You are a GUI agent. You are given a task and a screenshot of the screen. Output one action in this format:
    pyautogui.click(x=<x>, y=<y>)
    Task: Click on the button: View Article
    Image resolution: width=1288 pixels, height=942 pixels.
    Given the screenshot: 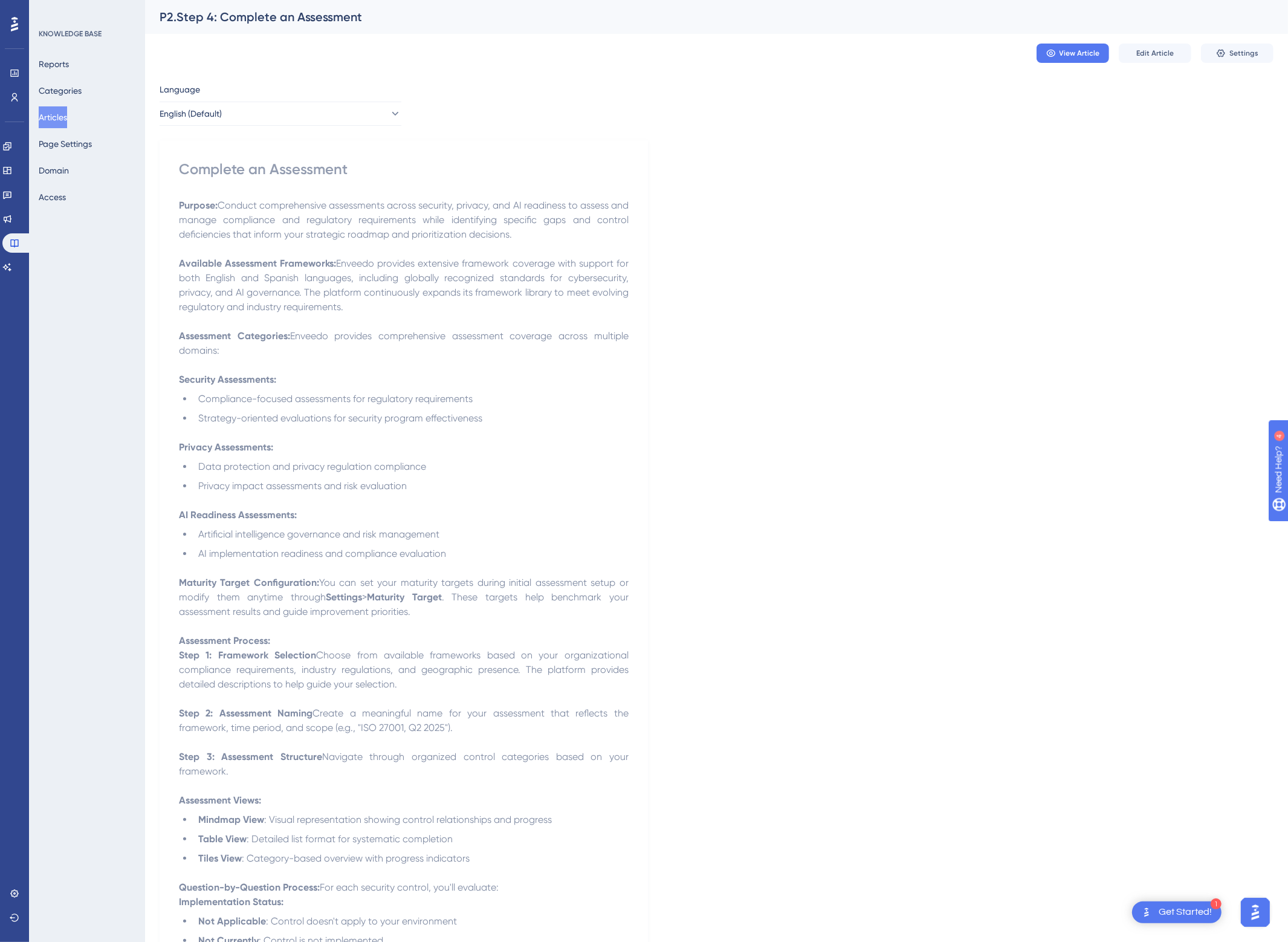 What is the action you would take?
    pyautogui.click(x=1073, y=53)
    